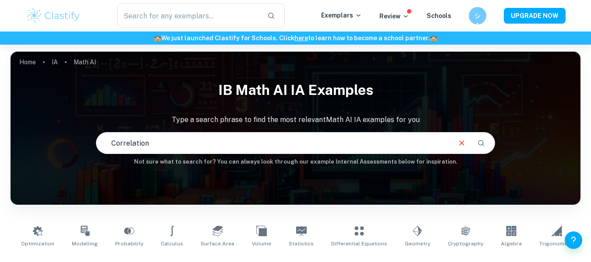  I want to click on img: Clastify logo, so click(53, 16).